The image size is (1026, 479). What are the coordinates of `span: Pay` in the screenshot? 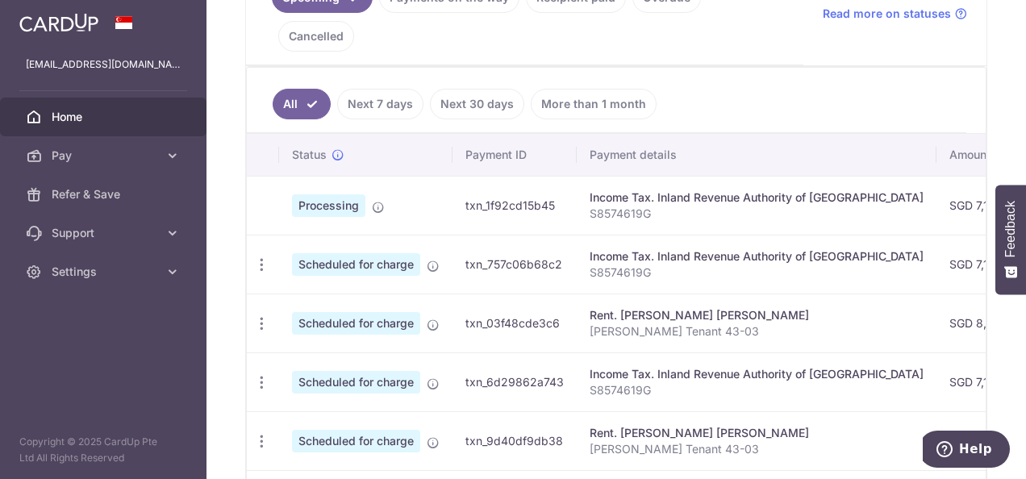 It's located at (105, 156).